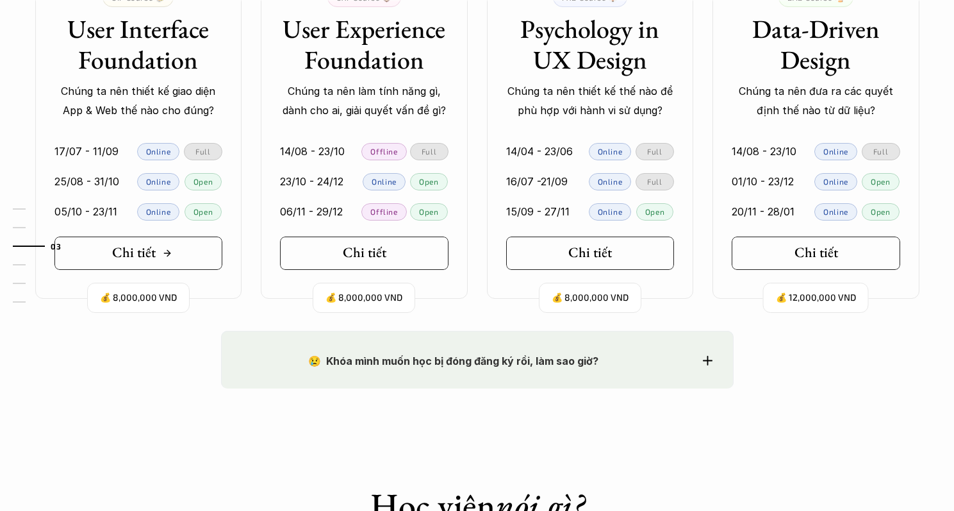  Describe the element at coordinates (537, 181) in the screenshot. I see `p: 16/07 -21/09` at that location.